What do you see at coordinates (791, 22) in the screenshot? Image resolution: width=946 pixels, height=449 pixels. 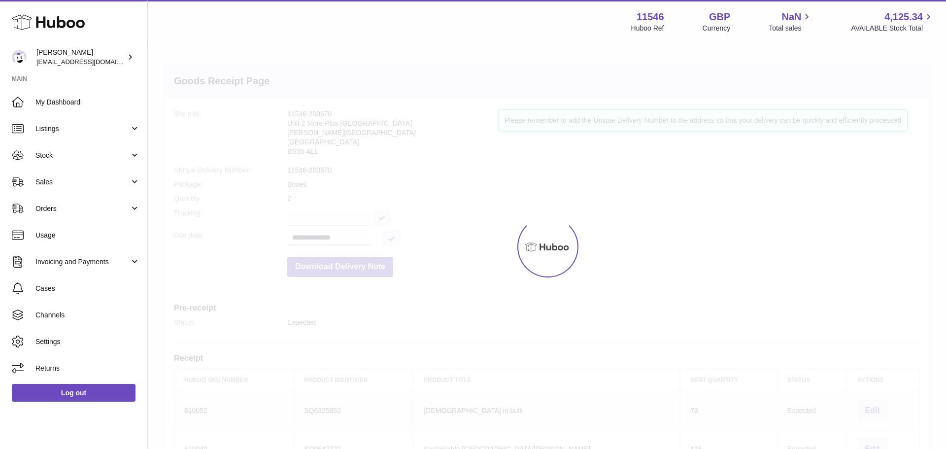 I see `a: NaN Total sales` at bounding box center [791, 22].